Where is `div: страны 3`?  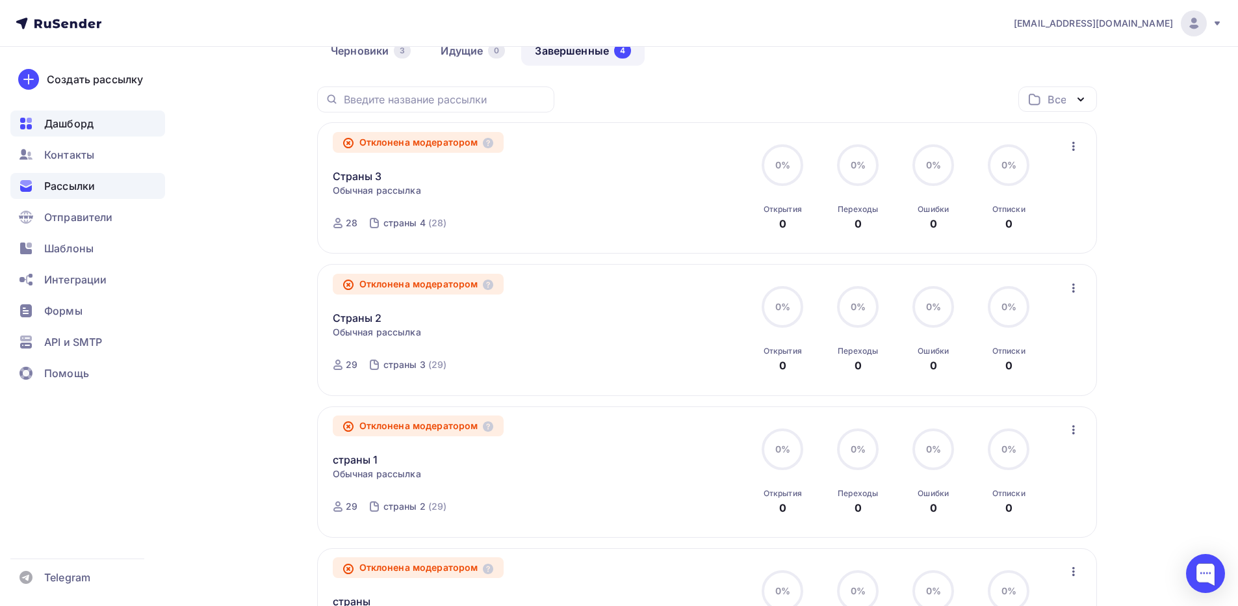 div: страны 3 is located at coordinates (404, 365).